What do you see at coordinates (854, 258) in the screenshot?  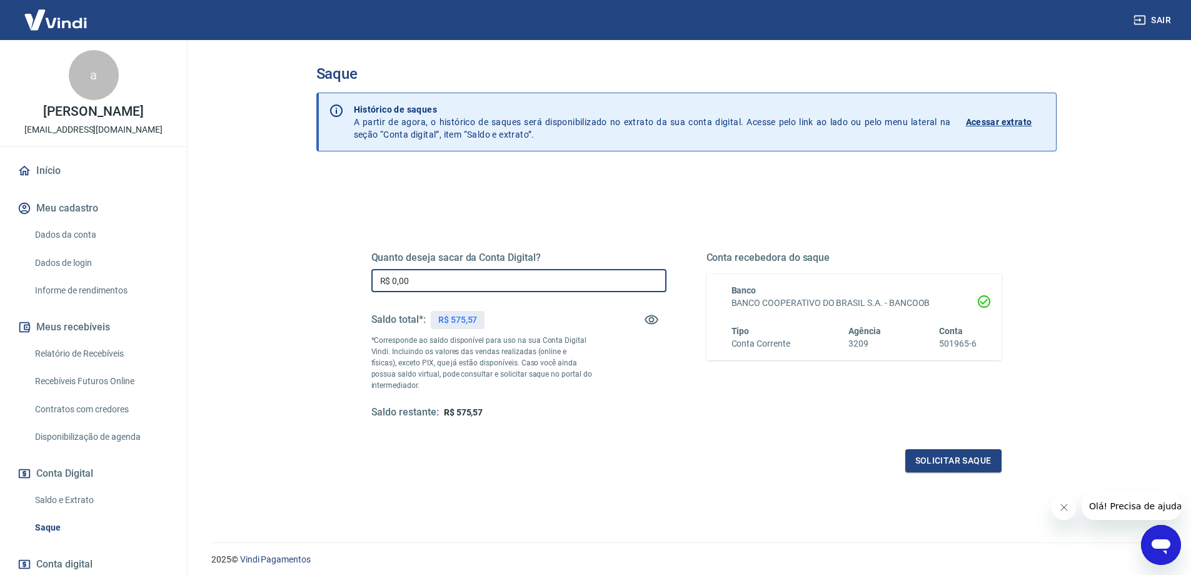 I see `h5: Conta recebedora do saque` at bounding box center [854, 258].